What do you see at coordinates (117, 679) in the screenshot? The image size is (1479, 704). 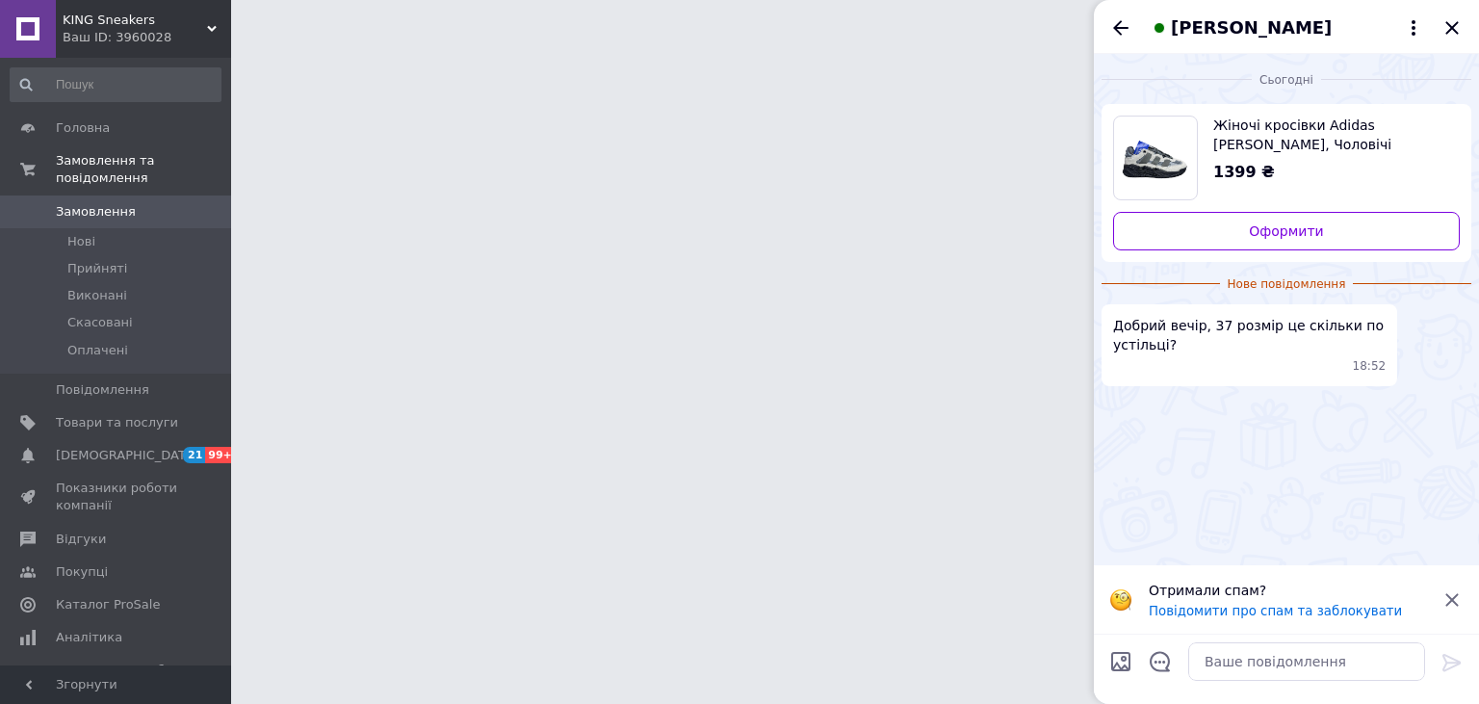 I see `span: Інструменти веб-майстра та SEO` at bounding box center [117, 679].